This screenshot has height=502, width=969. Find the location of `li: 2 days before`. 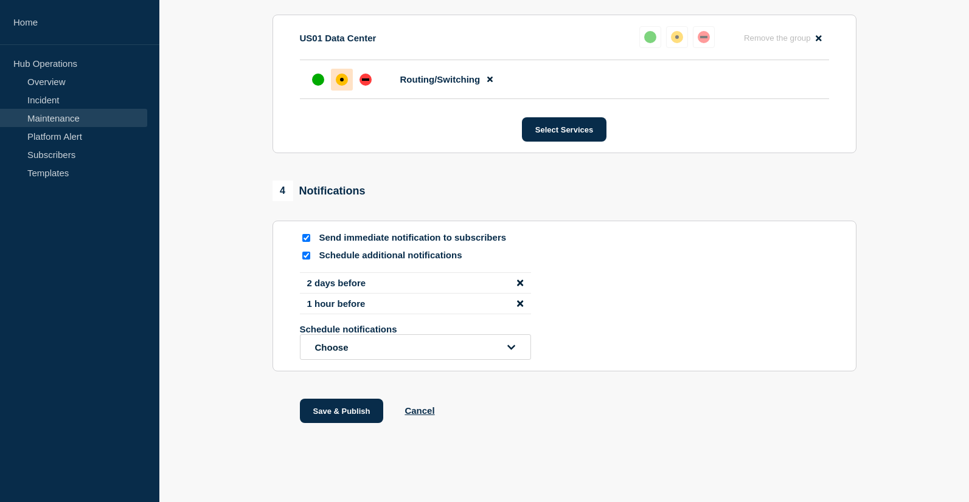

li: 2 days before is located at coordinates (415, 283).